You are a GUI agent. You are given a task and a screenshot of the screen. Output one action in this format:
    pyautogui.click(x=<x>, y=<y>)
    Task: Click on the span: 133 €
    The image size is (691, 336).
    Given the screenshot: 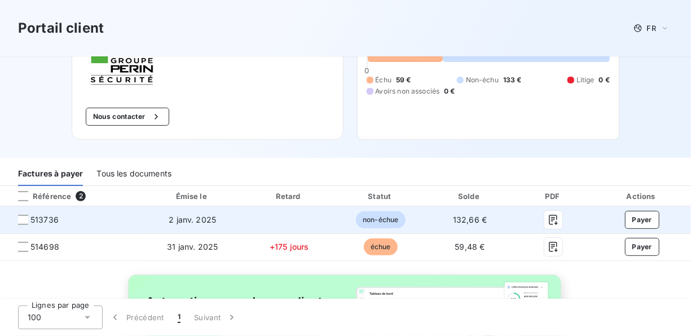 What is the action you would take?
    pyautogui.click(x=512, y=80)
    